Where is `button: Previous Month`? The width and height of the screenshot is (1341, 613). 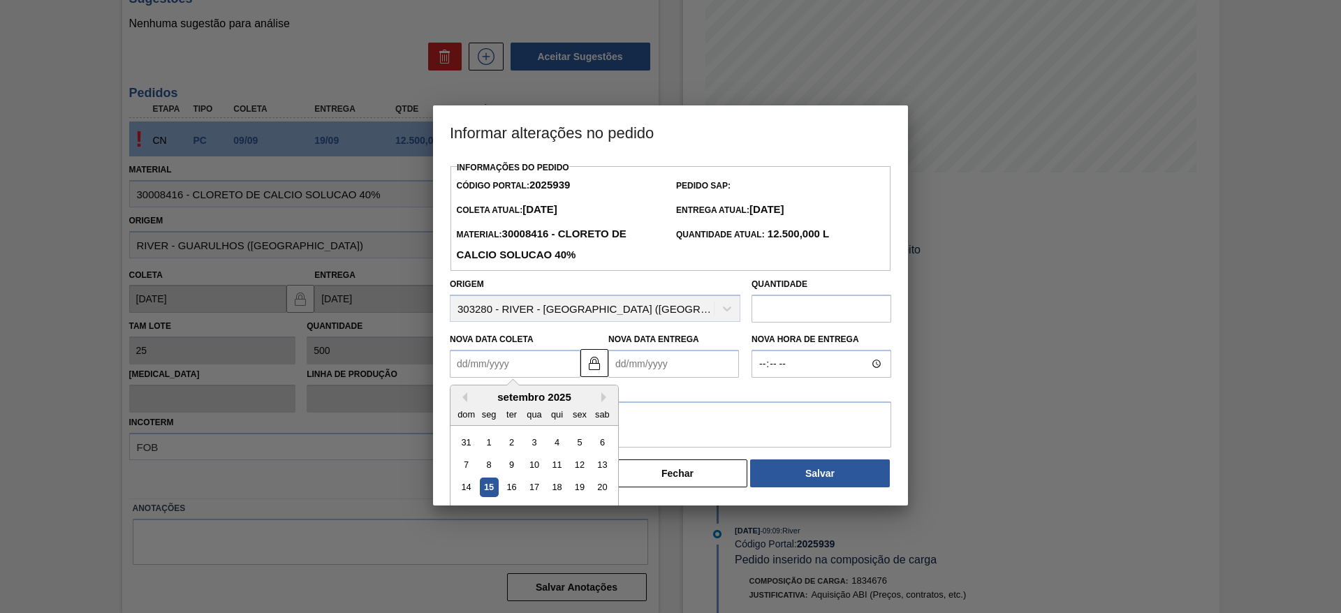 button: Previous Month is located at coordinates (462, 397).